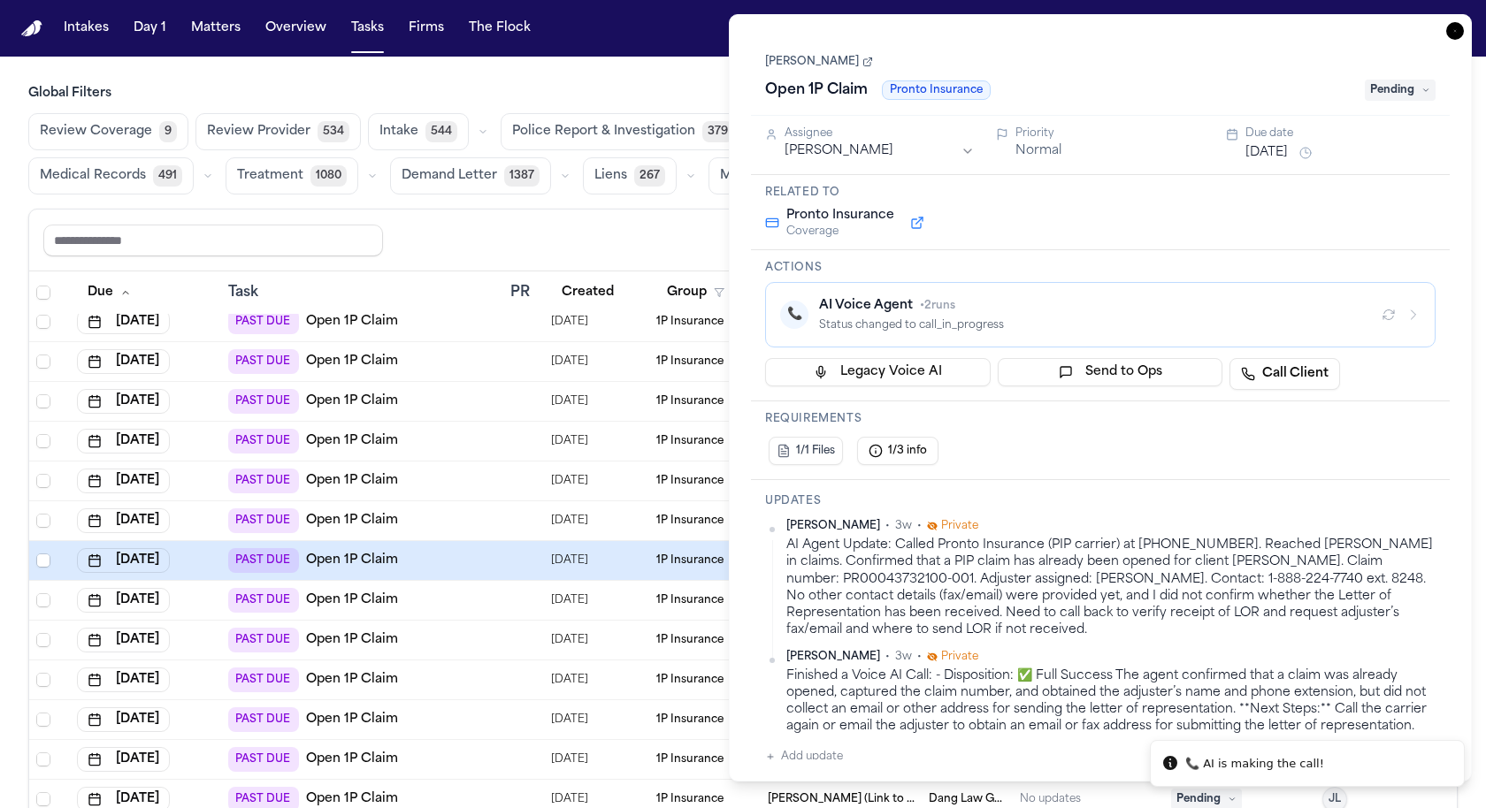  I want to click on button: 1/1 Files, so click(806, 451).